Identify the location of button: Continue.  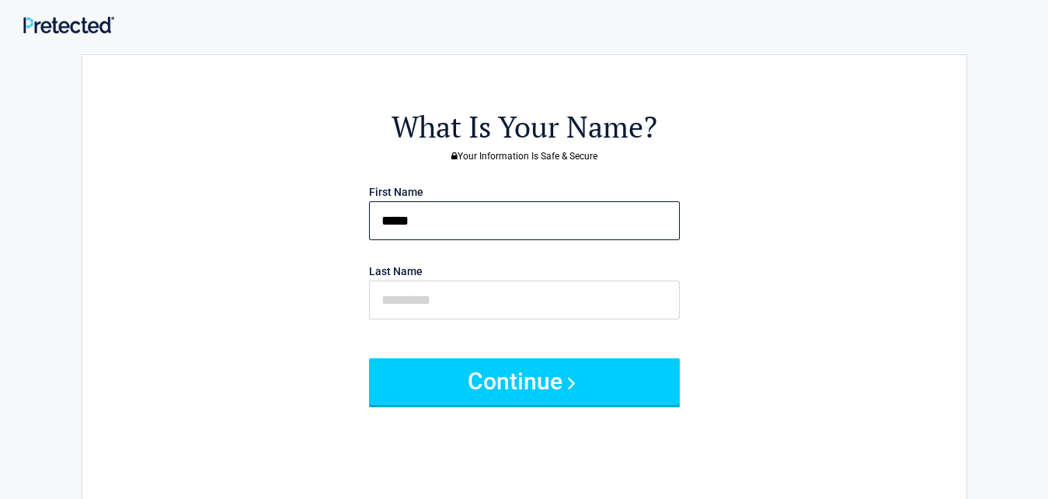
(525, 382).